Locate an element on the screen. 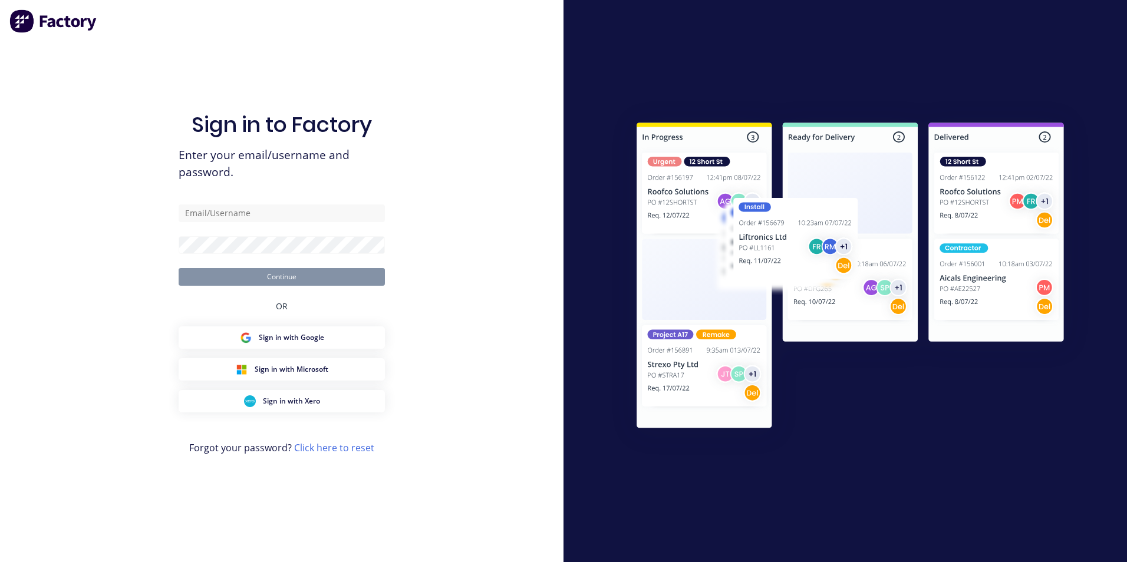 The height and width of the screenshot is (562, 1127). img: Microsoft Sign in is located at coordinates (242, 370).